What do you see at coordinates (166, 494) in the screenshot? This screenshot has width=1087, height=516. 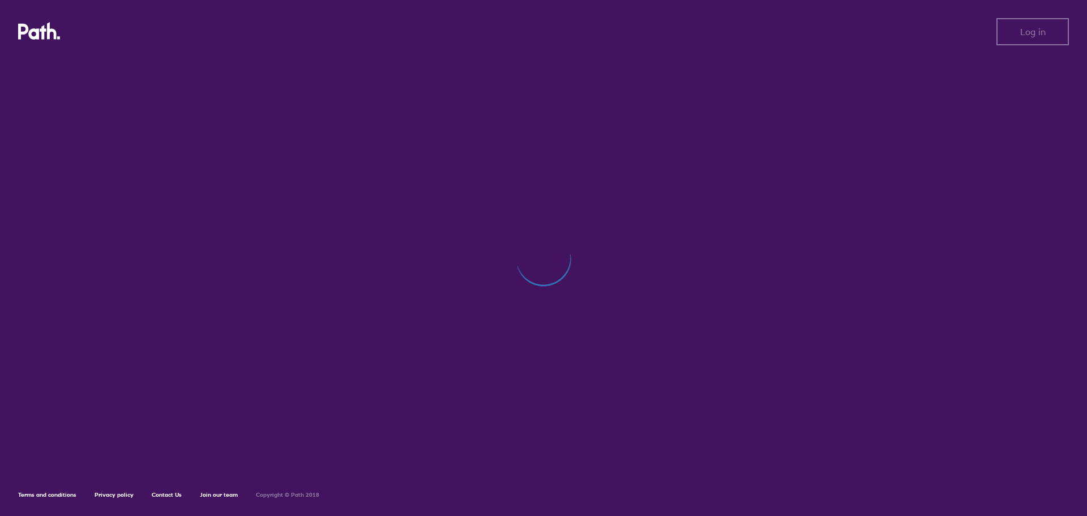 I see `a: Contact Us` at bounding box center [166, 494].